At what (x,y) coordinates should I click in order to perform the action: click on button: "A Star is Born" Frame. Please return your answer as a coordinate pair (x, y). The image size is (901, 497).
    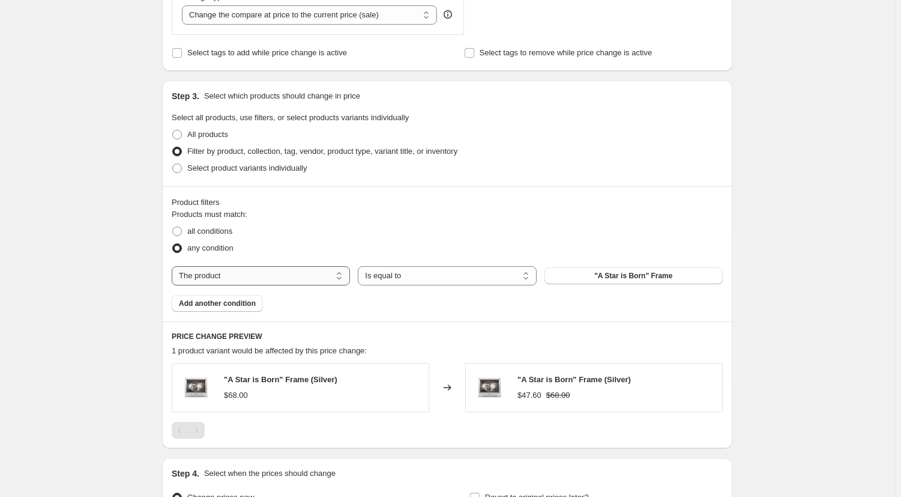
    Looking at the image, I should click on (634, 276).